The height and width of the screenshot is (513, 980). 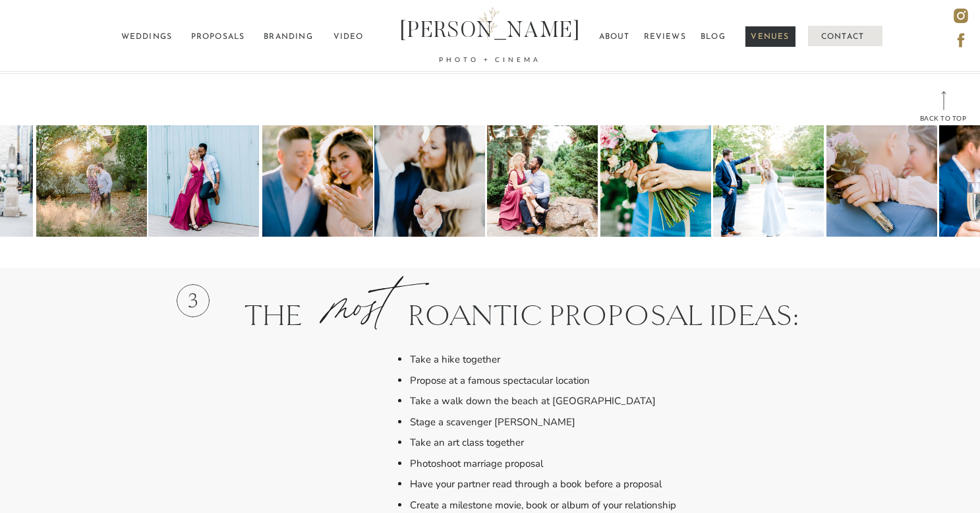 What do you see at coordinates (713, 37) in the screenshot?
I see `a: BLOG` at bounding box center [713, 37].